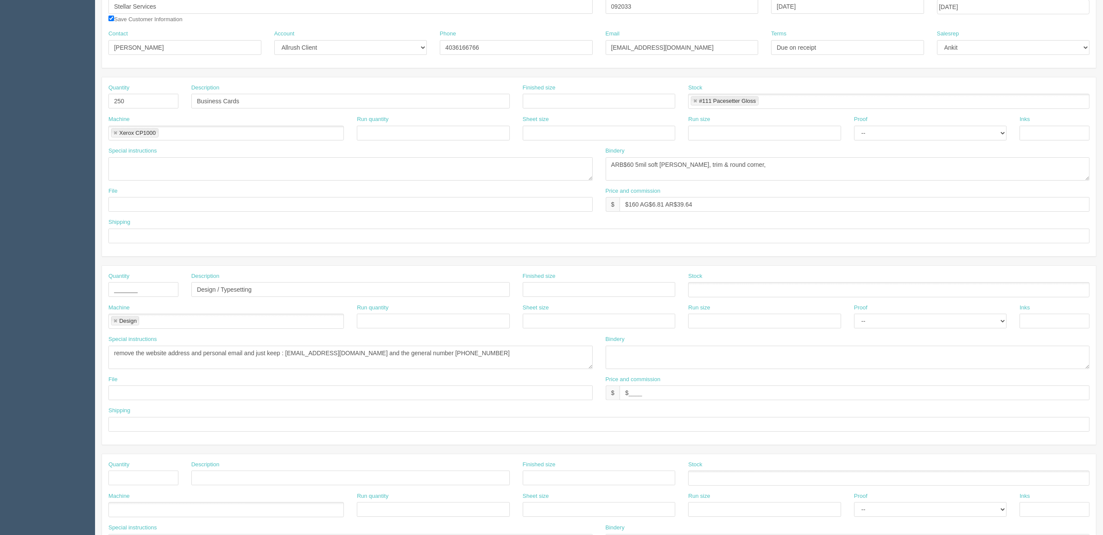 The width and height of the screenshot is (1103, 535). I want to click on label: Account, so click(284, 34).